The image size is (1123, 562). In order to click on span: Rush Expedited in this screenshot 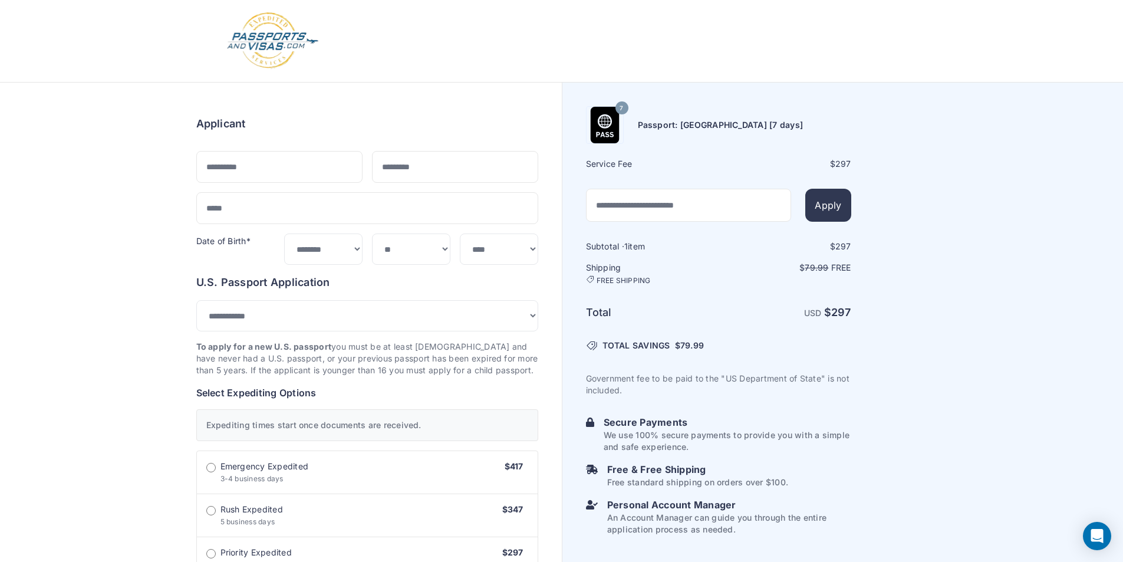, I will do `click(252, 509)`.